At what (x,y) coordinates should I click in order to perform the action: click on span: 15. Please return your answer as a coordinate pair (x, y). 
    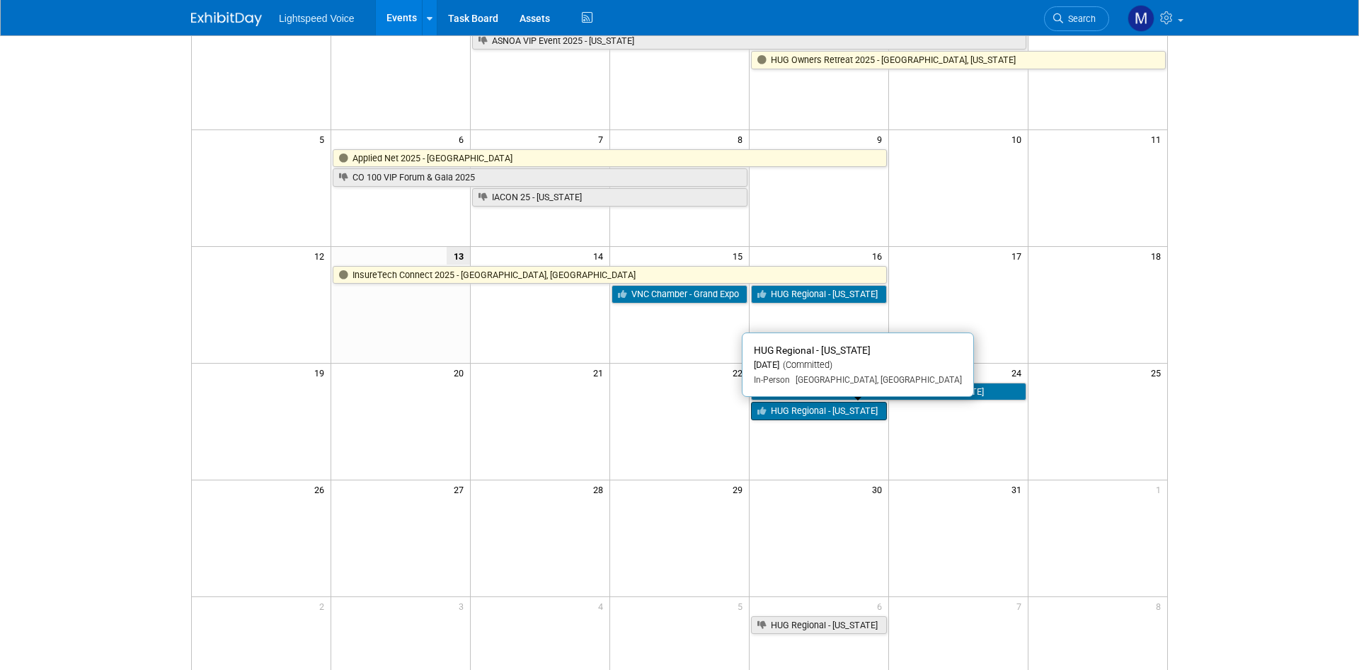
    Looking at the image, I should click on (740, 256).